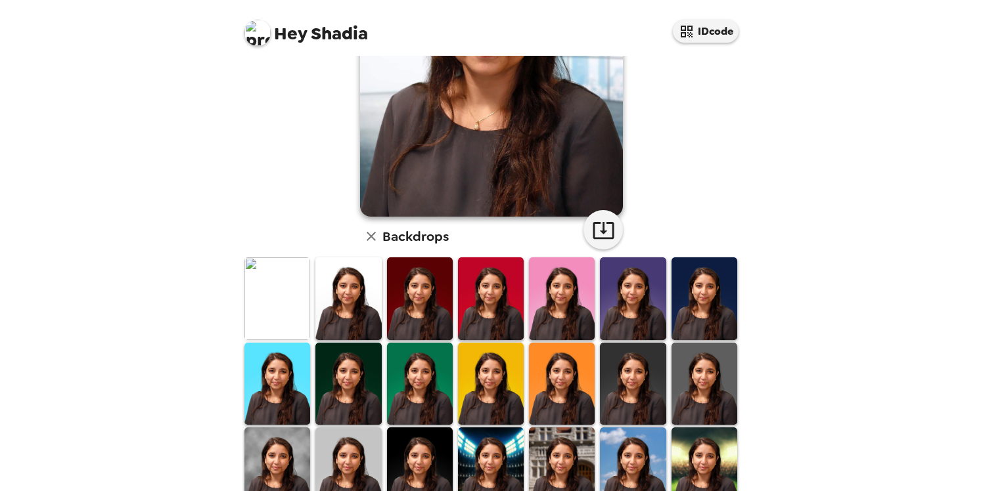 The height and width of the screenshot is (491, 983). What do you see at coordinates (277, 298) in the screenshot?
I see `img: Original` at bounding box center [277, 298].